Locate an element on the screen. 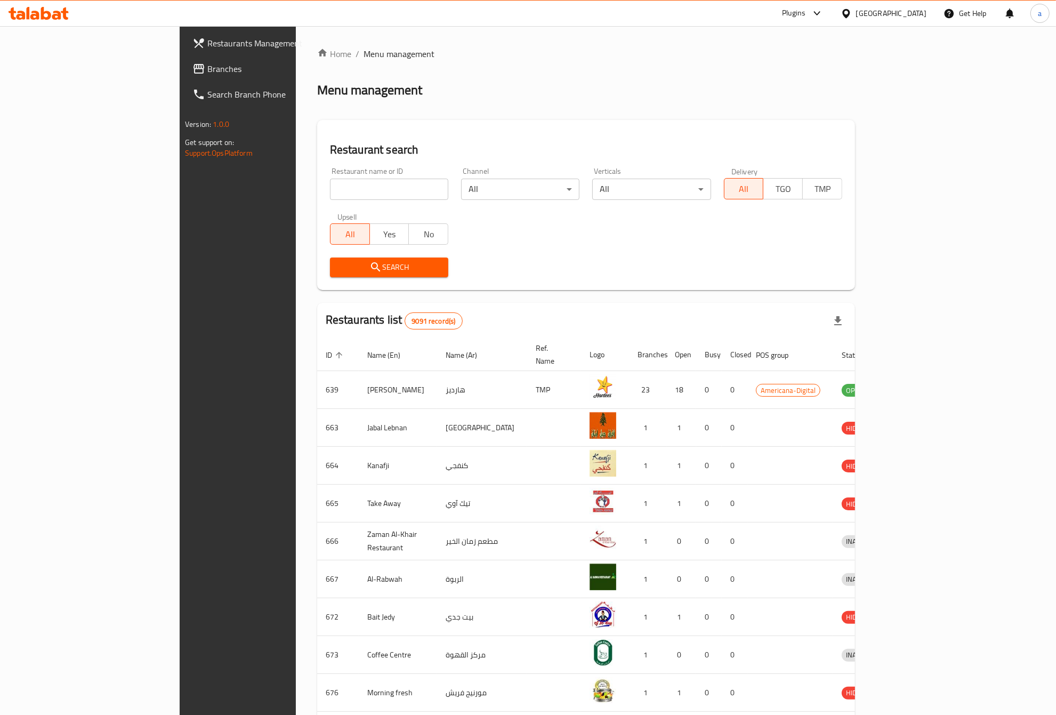 The width and height of the screenshot is (1056, 715). button: Yes is located at coordinates (389, 234).